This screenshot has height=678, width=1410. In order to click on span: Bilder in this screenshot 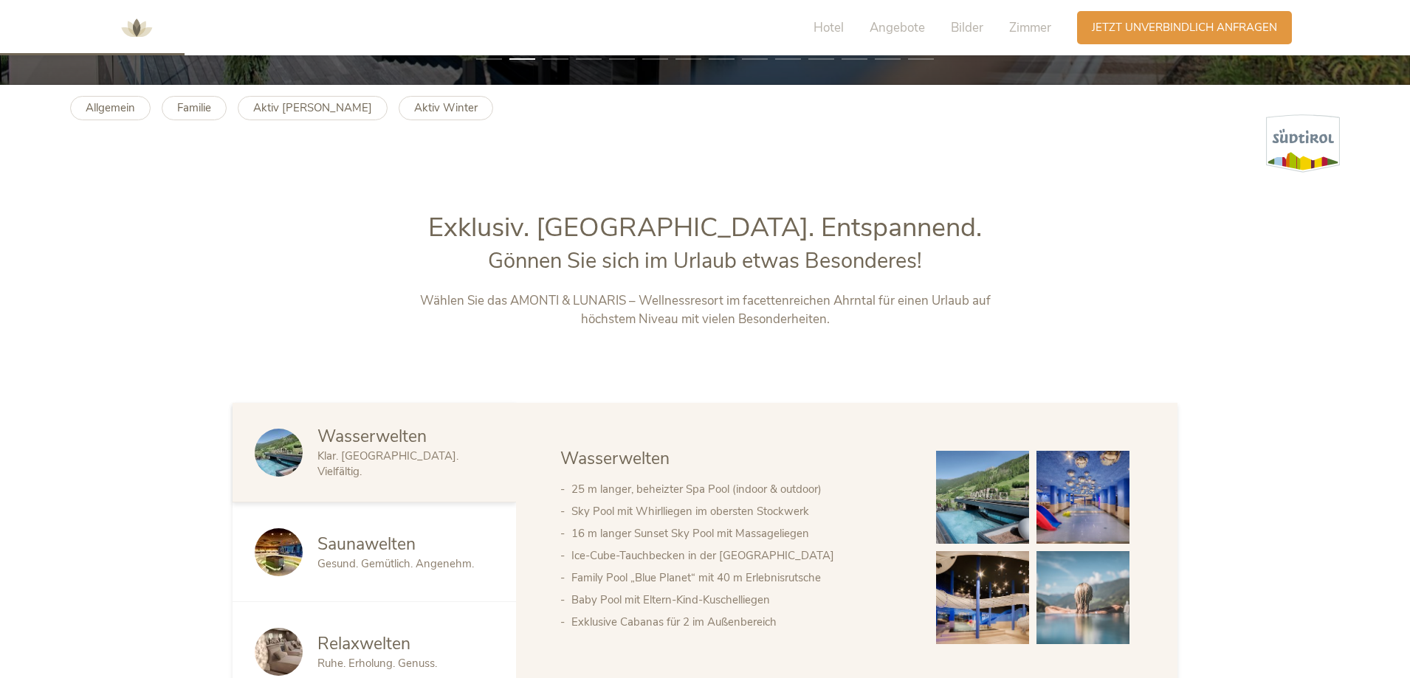, I will do `click(967, 27)`.